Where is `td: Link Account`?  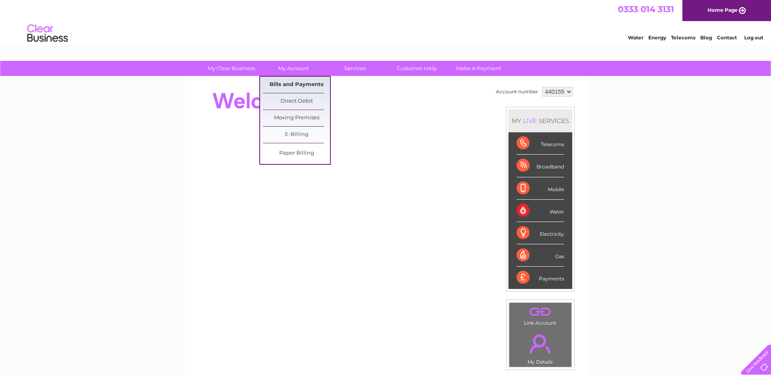 td: Link Account is located at coordinates (540, 315).